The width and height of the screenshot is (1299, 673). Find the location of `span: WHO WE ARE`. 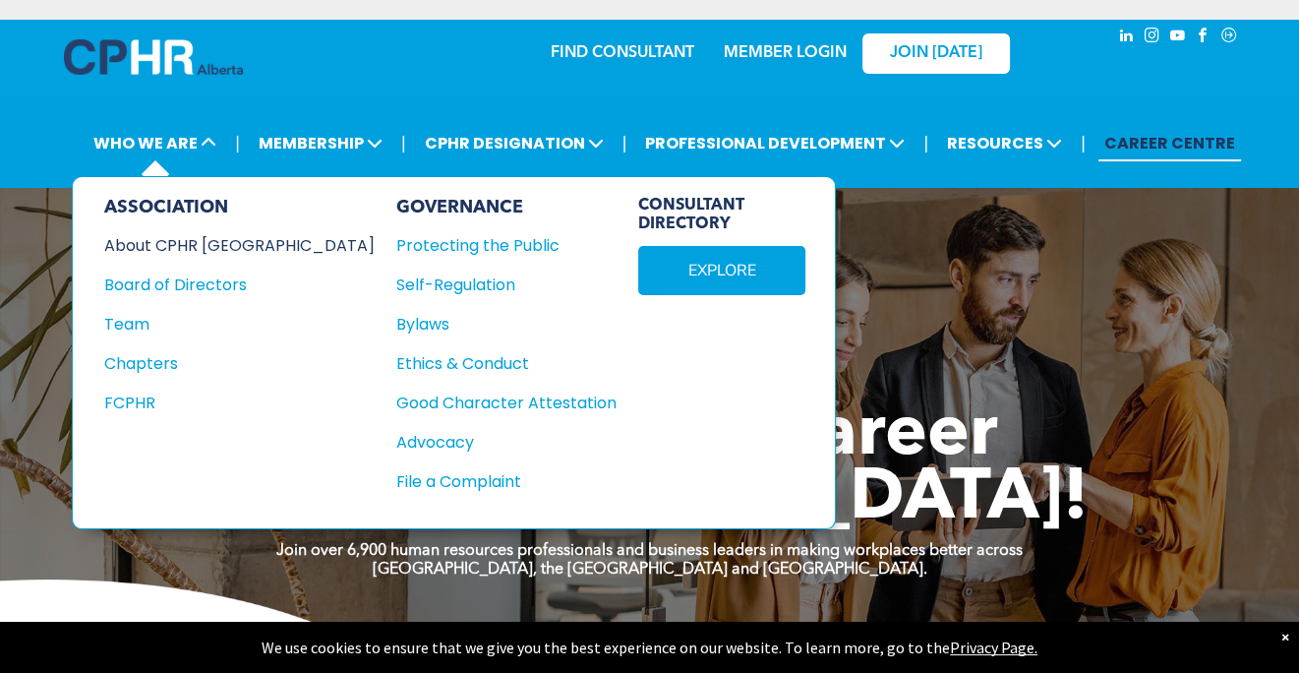

span: WHO WE ARE is located at coordinates (154, 143).